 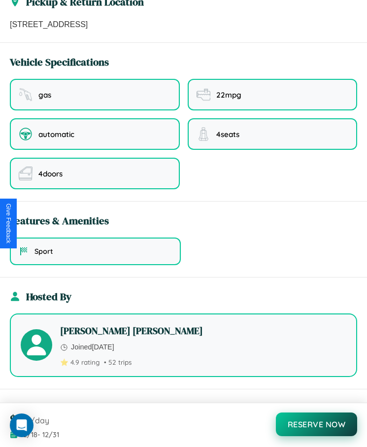 I want to click on h3: Hosted By, so click(x=49, y=296).